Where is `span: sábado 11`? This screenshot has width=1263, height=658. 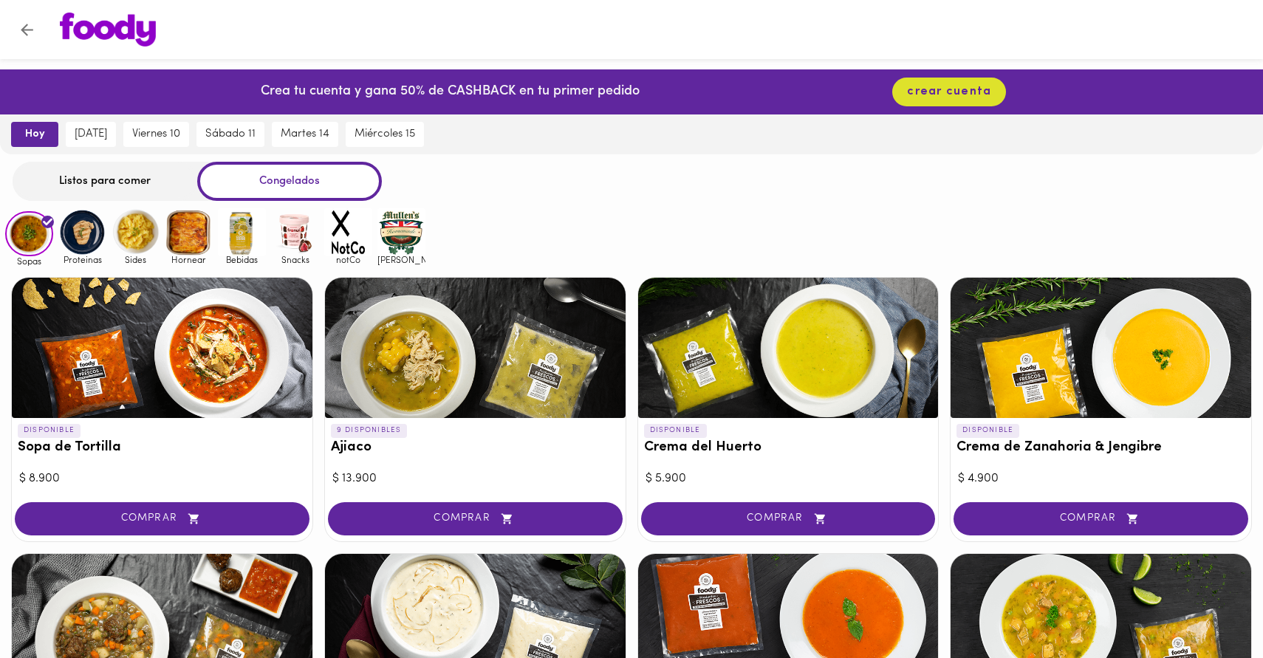 span: sábado 11 is located at coordinates (230, 134).